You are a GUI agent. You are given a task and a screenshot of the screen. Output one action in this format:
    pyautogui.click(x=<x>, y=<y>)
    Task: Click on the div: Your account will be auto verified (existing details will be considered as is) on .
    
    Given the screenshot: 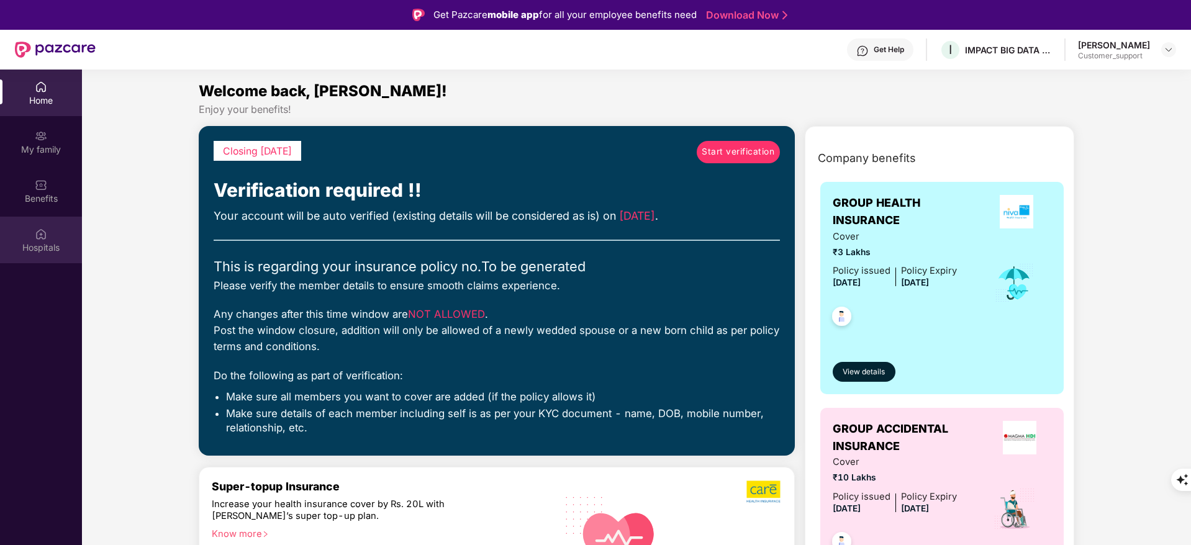 What is the action you would take?
    pyautogui.click(x=497, y=216)
    